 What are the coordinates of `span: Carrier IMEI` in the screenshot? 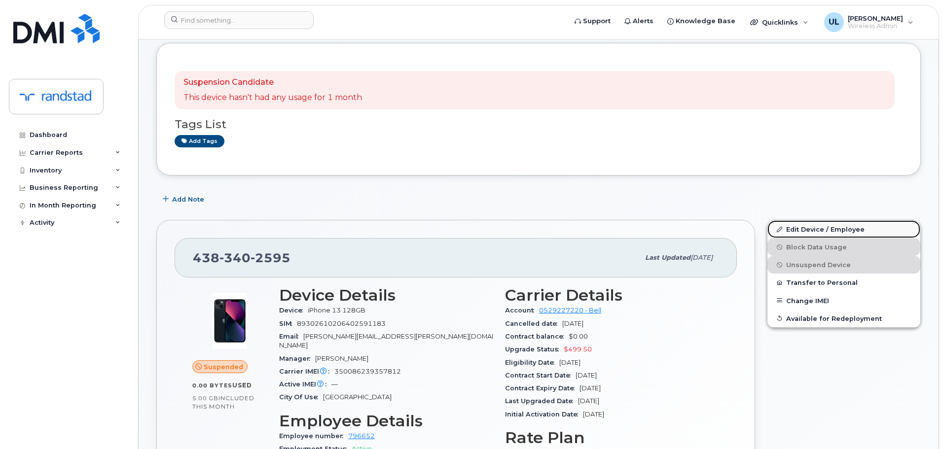 It's located at (307, 371).